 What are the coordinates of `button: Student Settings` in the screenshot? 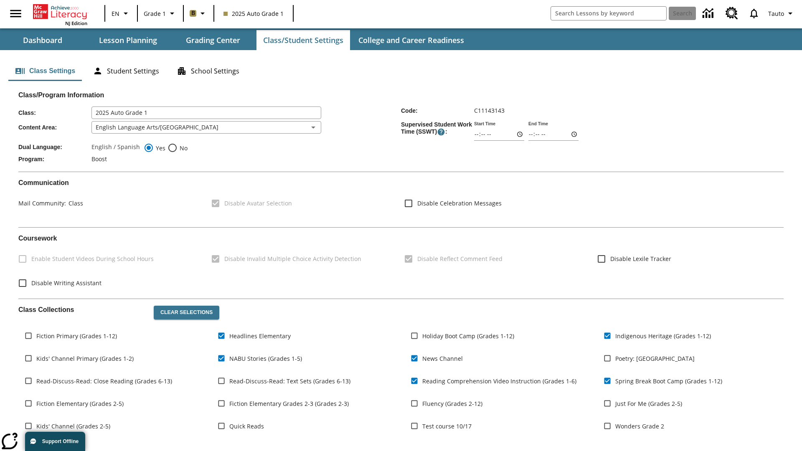 It's located at (126, 71).